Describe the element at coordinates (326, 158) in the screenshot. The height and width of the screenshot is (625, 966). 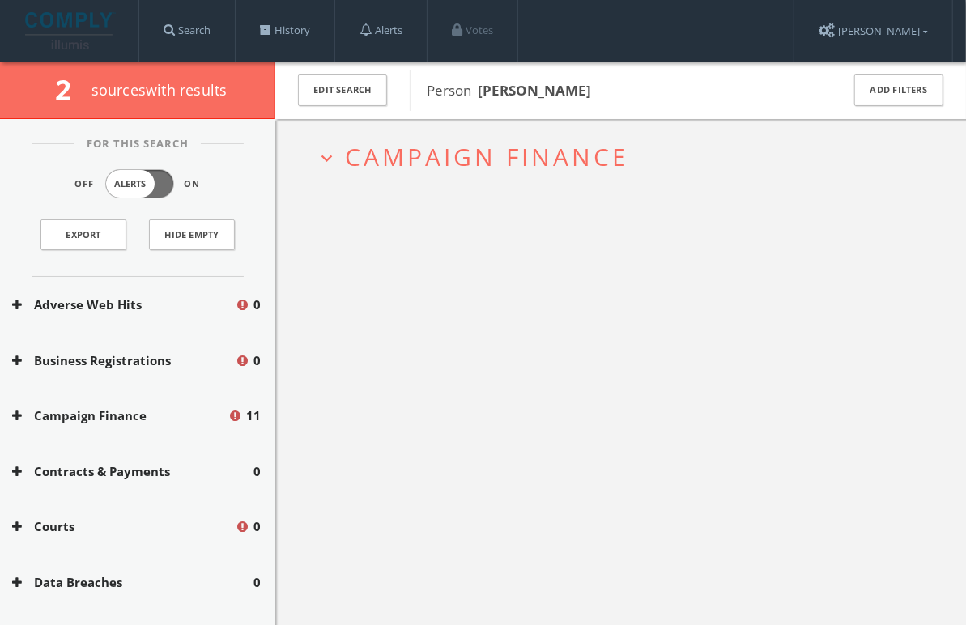
I see `i: expand_more` at that location.